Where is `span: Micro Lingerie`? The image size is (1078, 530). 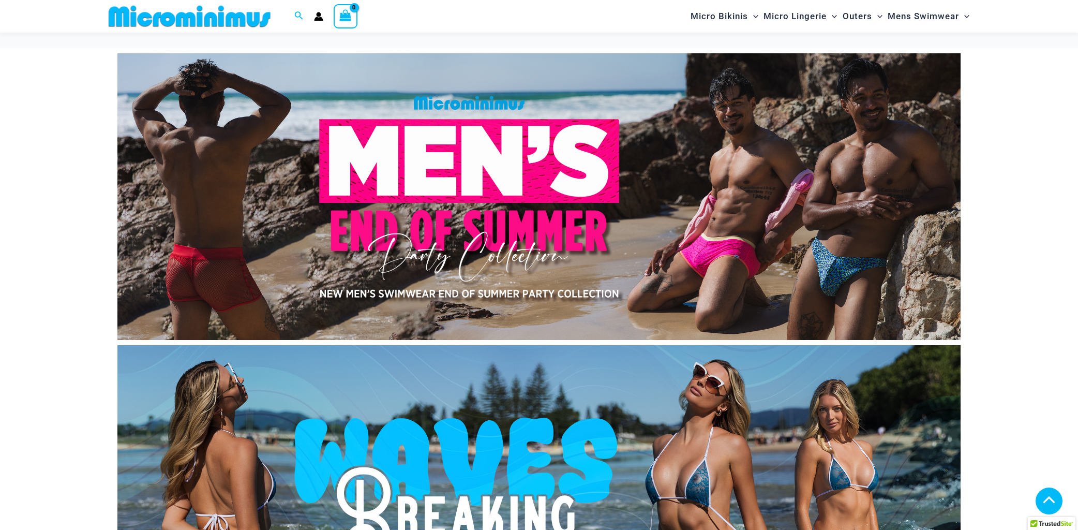 span: Micro Lingerie is located at coordinates (795, 16).